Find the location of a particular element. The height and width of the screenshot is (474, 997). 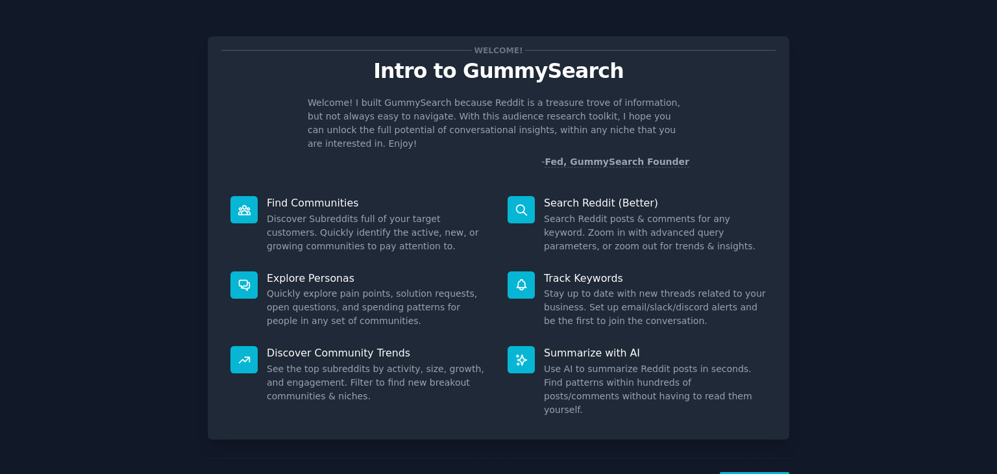

dd: Quickly explore pain points, solution requests, open questions, and spending patterns for people ... is located at coordinates (378, 307).